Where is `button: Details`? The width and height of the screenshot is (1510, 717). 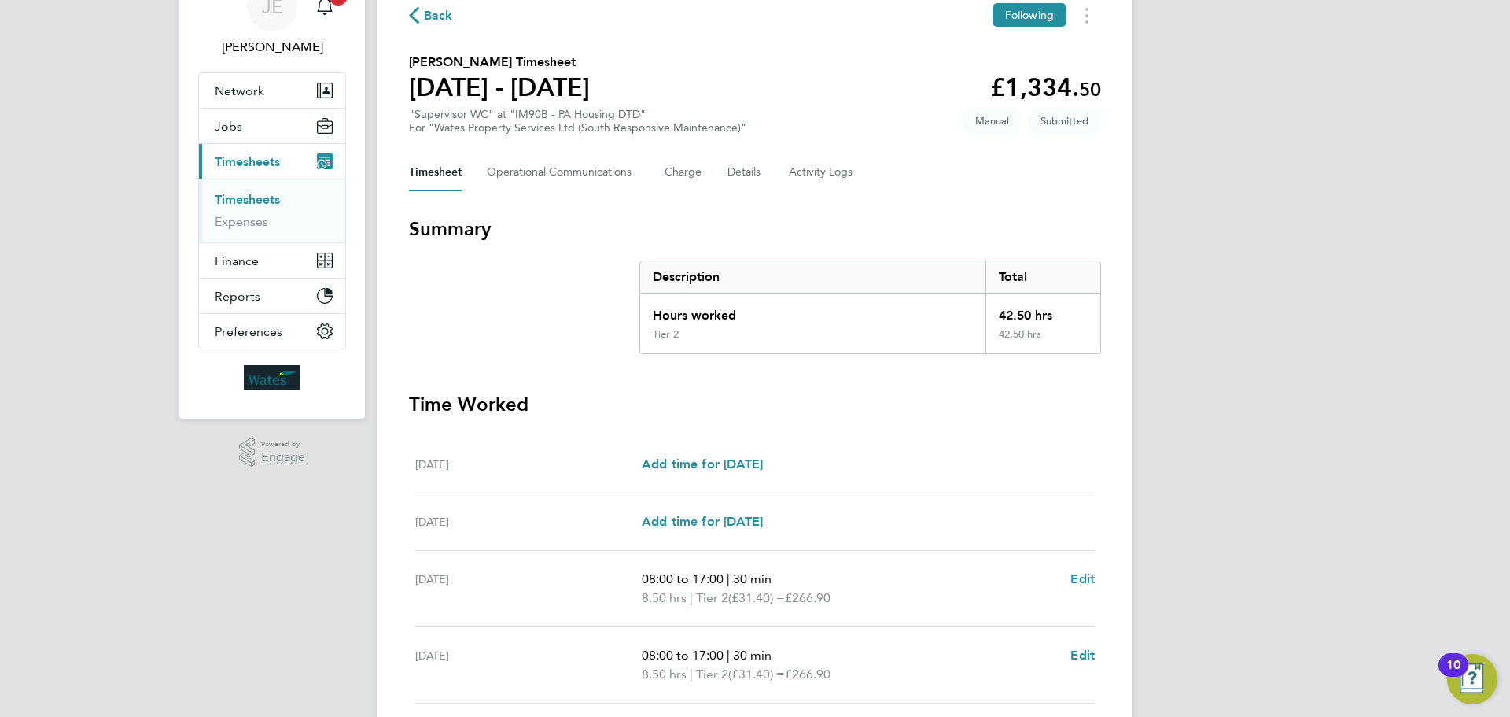 button: Details is located at coordinates (746, 172).